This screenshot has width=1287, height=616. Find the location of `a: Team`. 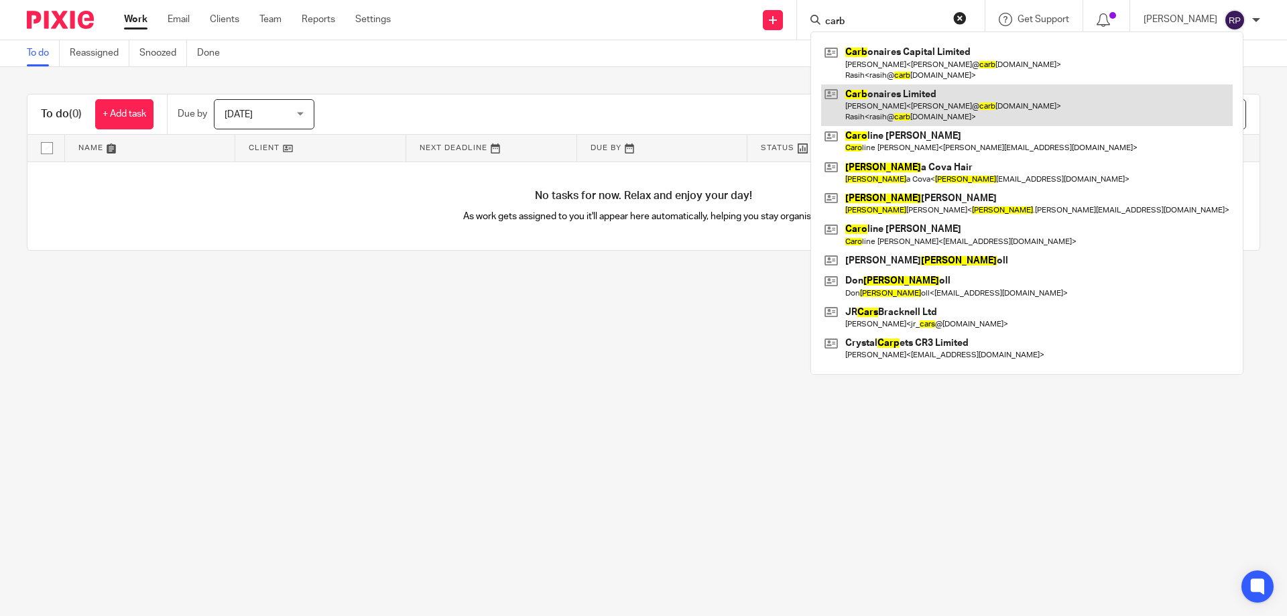

a: Team is located at coordinates (270, 19).